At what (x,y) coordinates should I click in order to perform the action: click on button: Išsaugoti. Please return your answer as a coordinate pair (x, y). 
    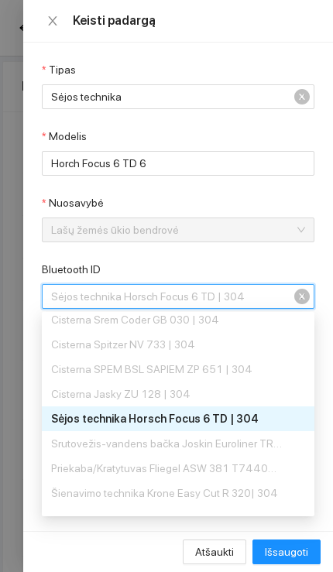
    Looking at the image, I should click on (286, 552).